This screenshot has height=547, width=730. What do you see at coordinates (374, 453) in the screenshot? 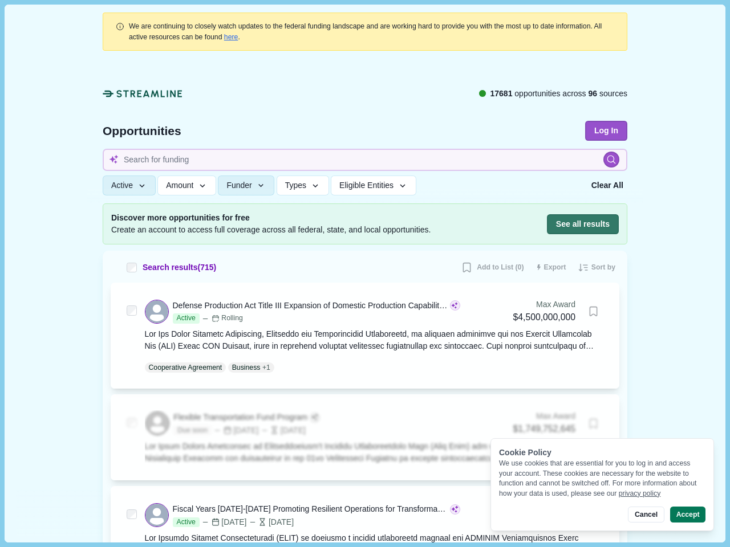
I see `div: Lor Ipsum Dolors Ametconsec ad Elitseddoeiusm't Incididu Utlaboreetdolo Magn (Aliq Enim) adm veni...` at bounding box center [374, 453].